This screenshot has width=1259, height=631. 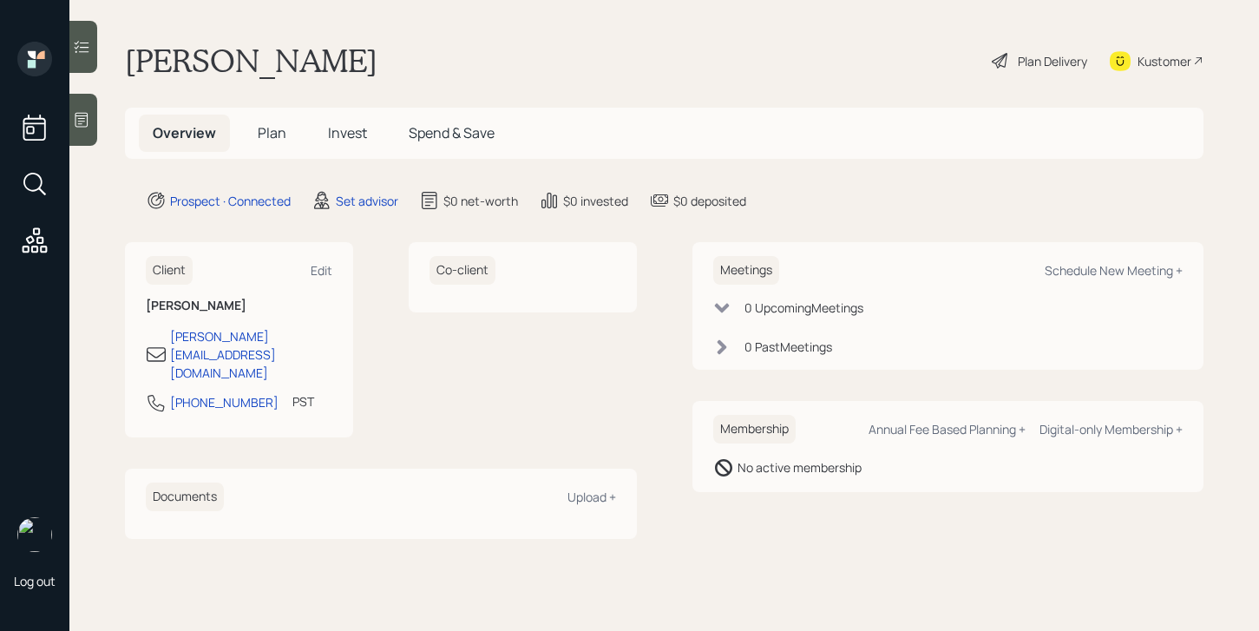 What do you see at coordinates (1113, 270) in the screenshot?
I see `div: Schedule New Meeting +` at bounding box center [1113, 270].